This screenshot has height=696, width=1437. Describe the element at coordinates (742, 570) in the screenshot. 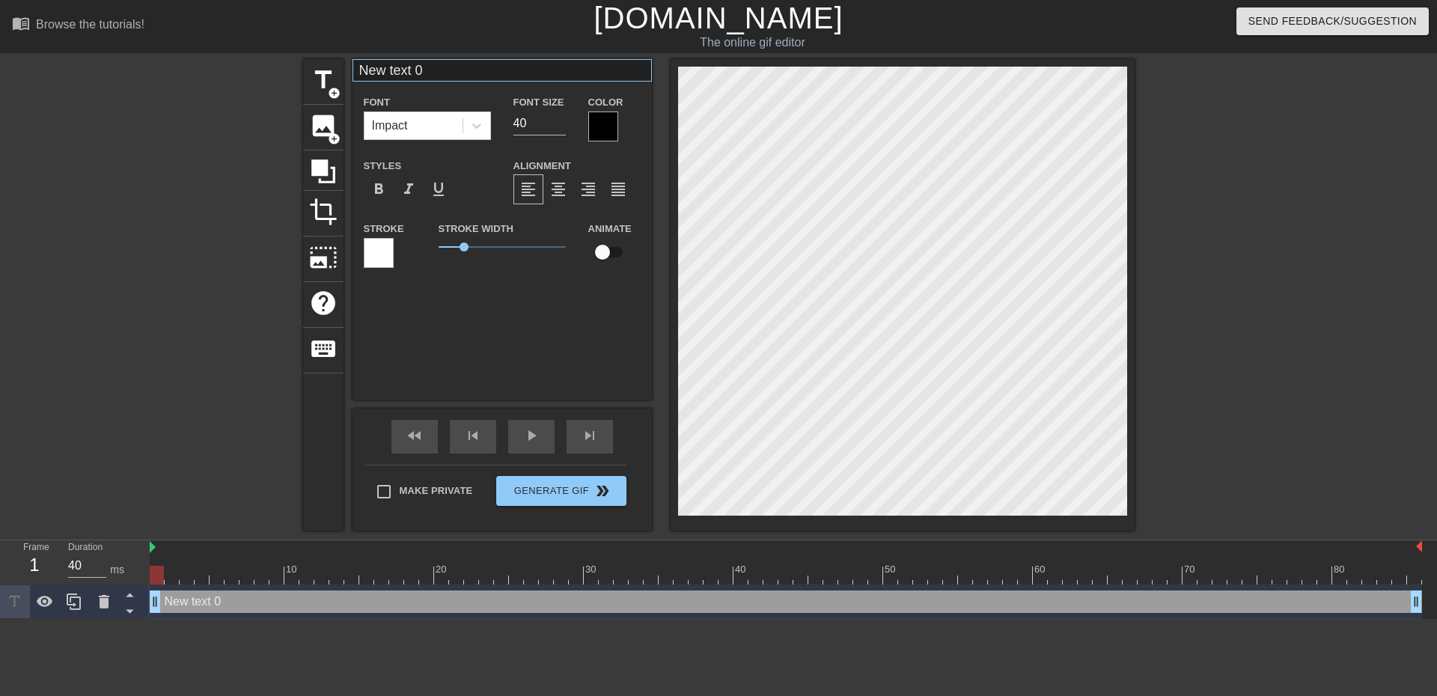

I see `div: 40` at that location.